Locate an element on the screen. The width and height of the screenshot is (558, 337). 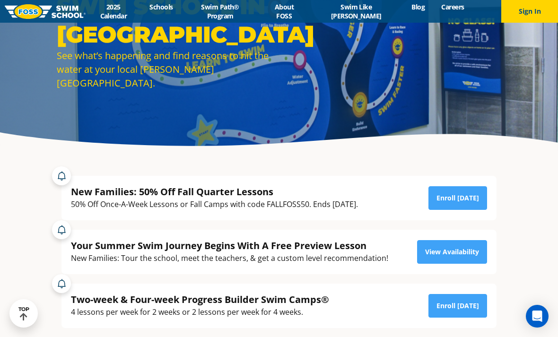
a: About FOSS is located at coordinates (284, 11).